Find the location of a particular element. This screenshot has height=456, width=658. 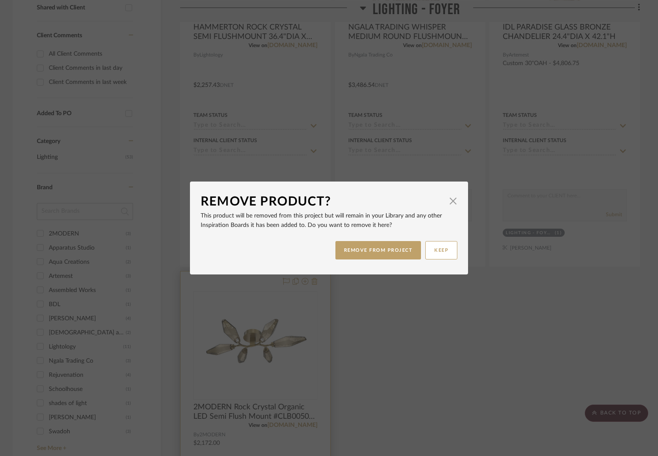

button: REMOVE FROM PROJECT is located at coordinates (378, 250).